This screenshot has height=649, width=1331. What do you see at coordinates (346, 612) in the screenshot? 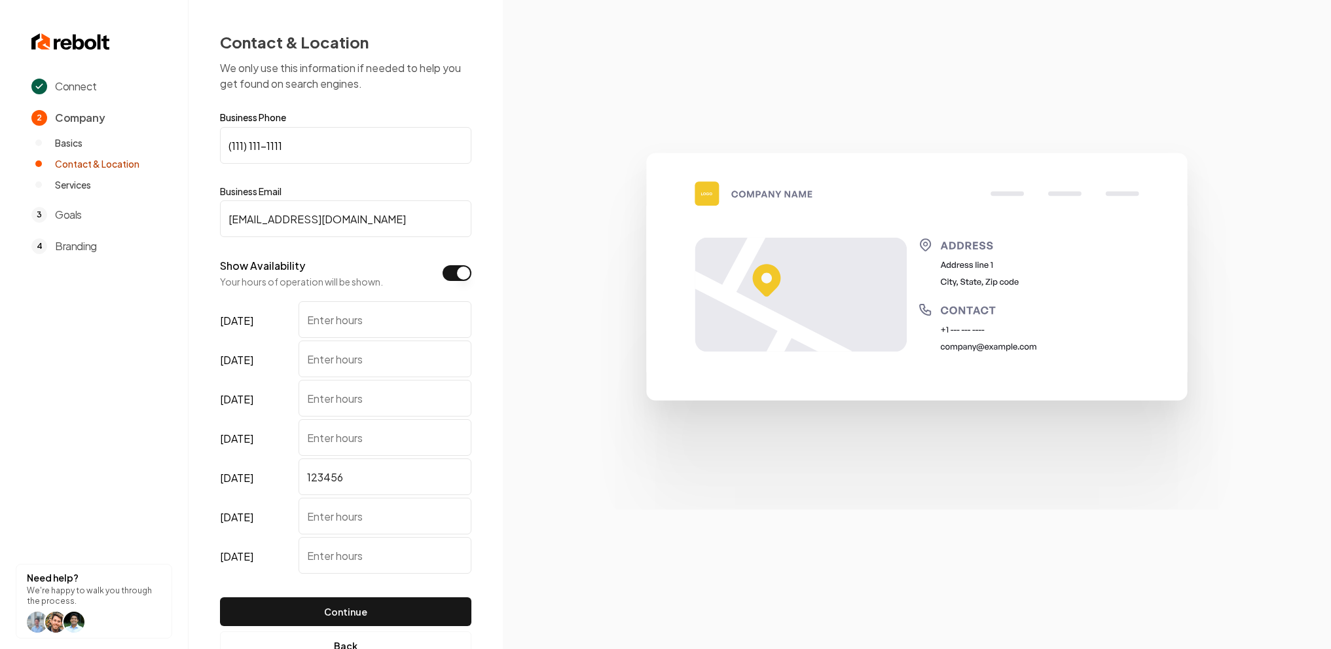
I see `button: Continue` at bounding box center [346, 612].